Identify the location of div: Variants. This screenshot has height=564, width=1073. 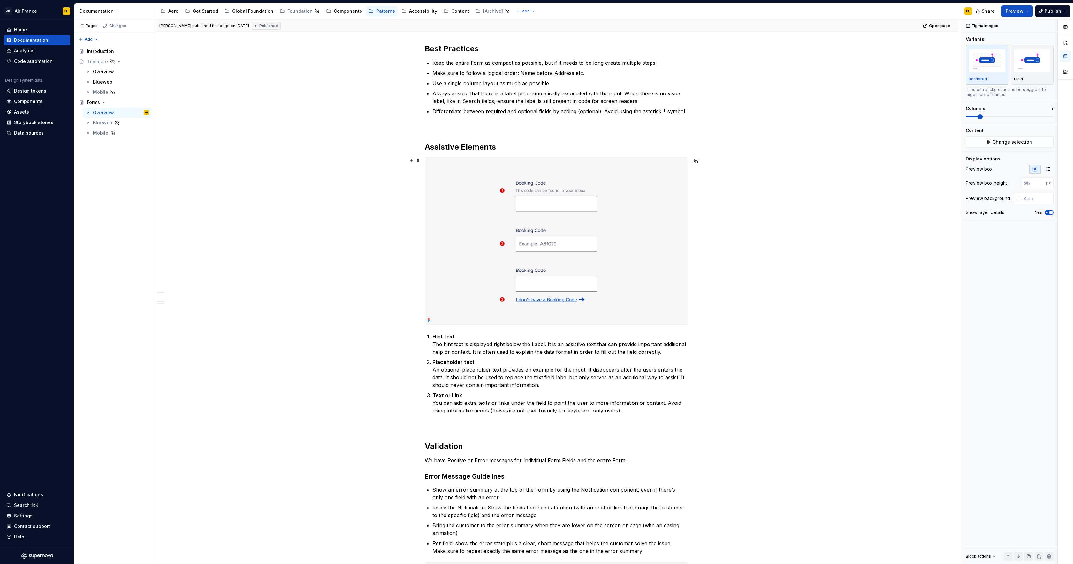
(975, 39).